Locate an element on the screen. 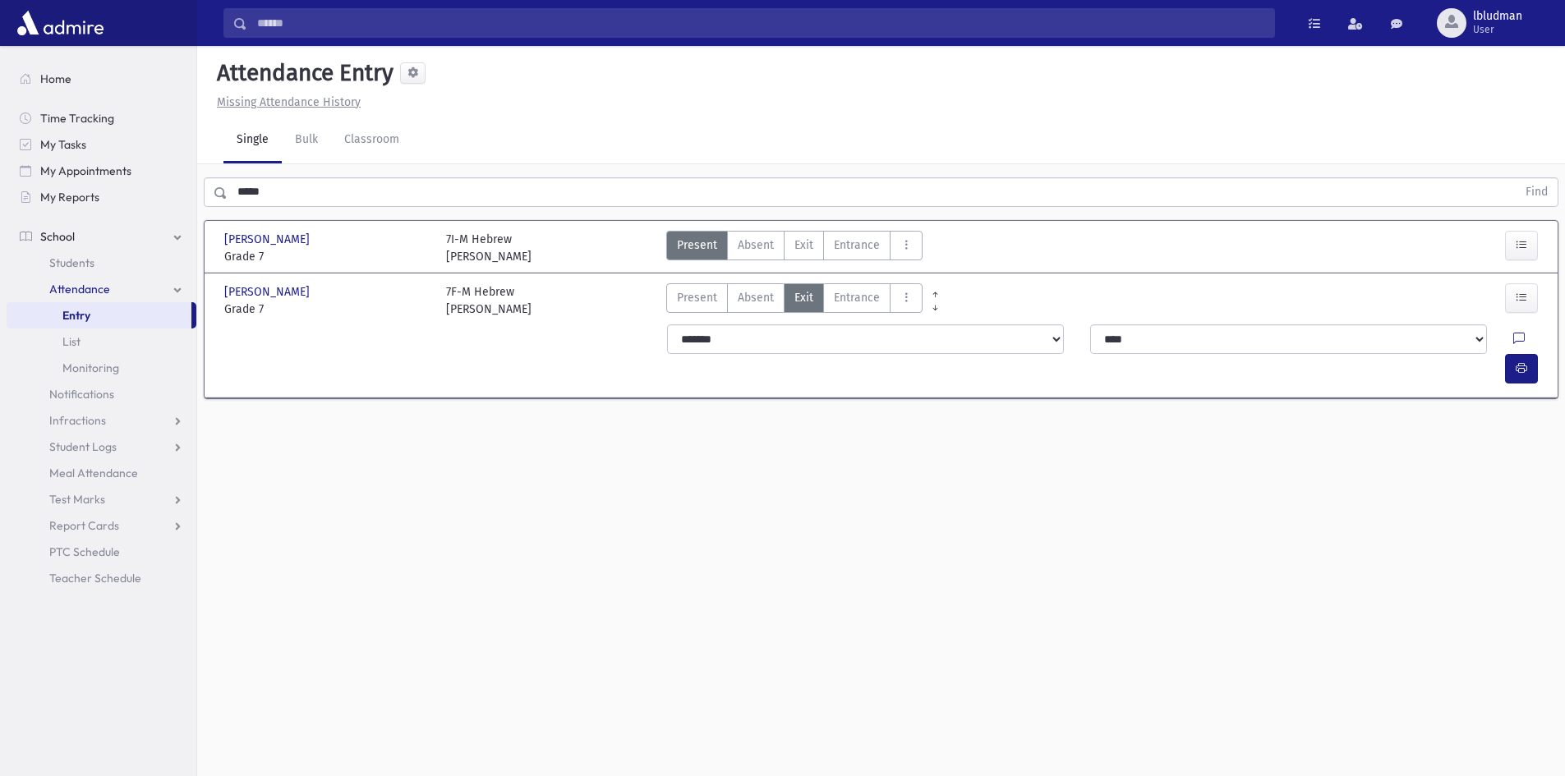 This screenshot has width=1565, height=776. span: Notifications is located at coordinates (81, 394).